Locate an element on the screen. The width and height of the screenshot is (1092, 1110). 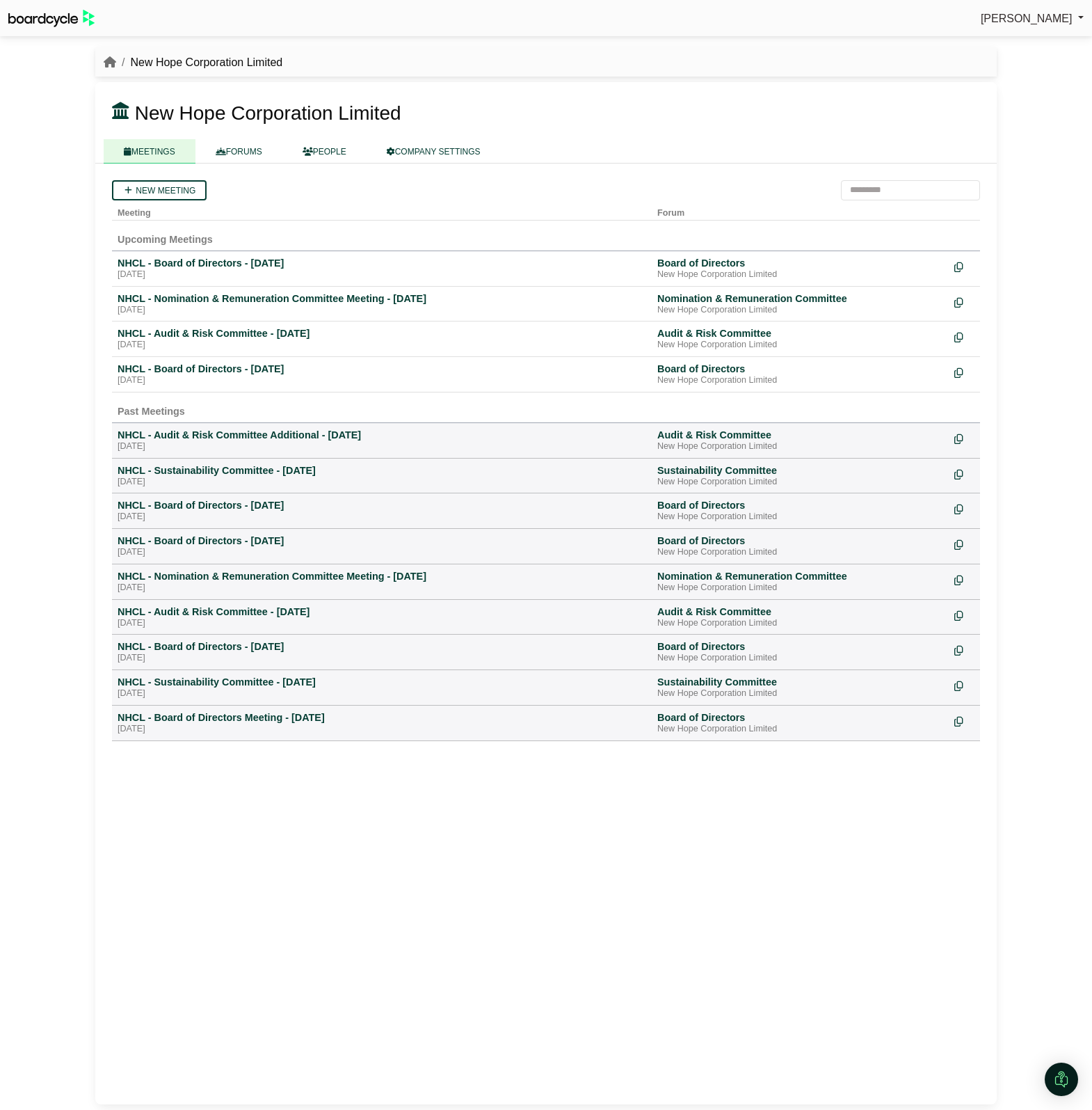
a: COMPANY SETTINGS is located at coordinates (434, 151).